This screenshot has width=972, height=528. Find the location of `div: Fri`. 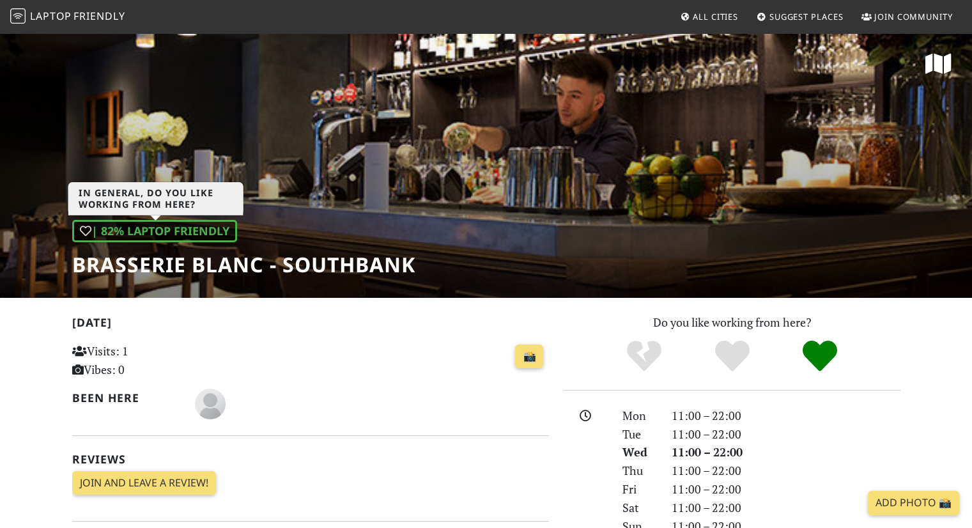

div: Fri is located at coordinates (639, 489).